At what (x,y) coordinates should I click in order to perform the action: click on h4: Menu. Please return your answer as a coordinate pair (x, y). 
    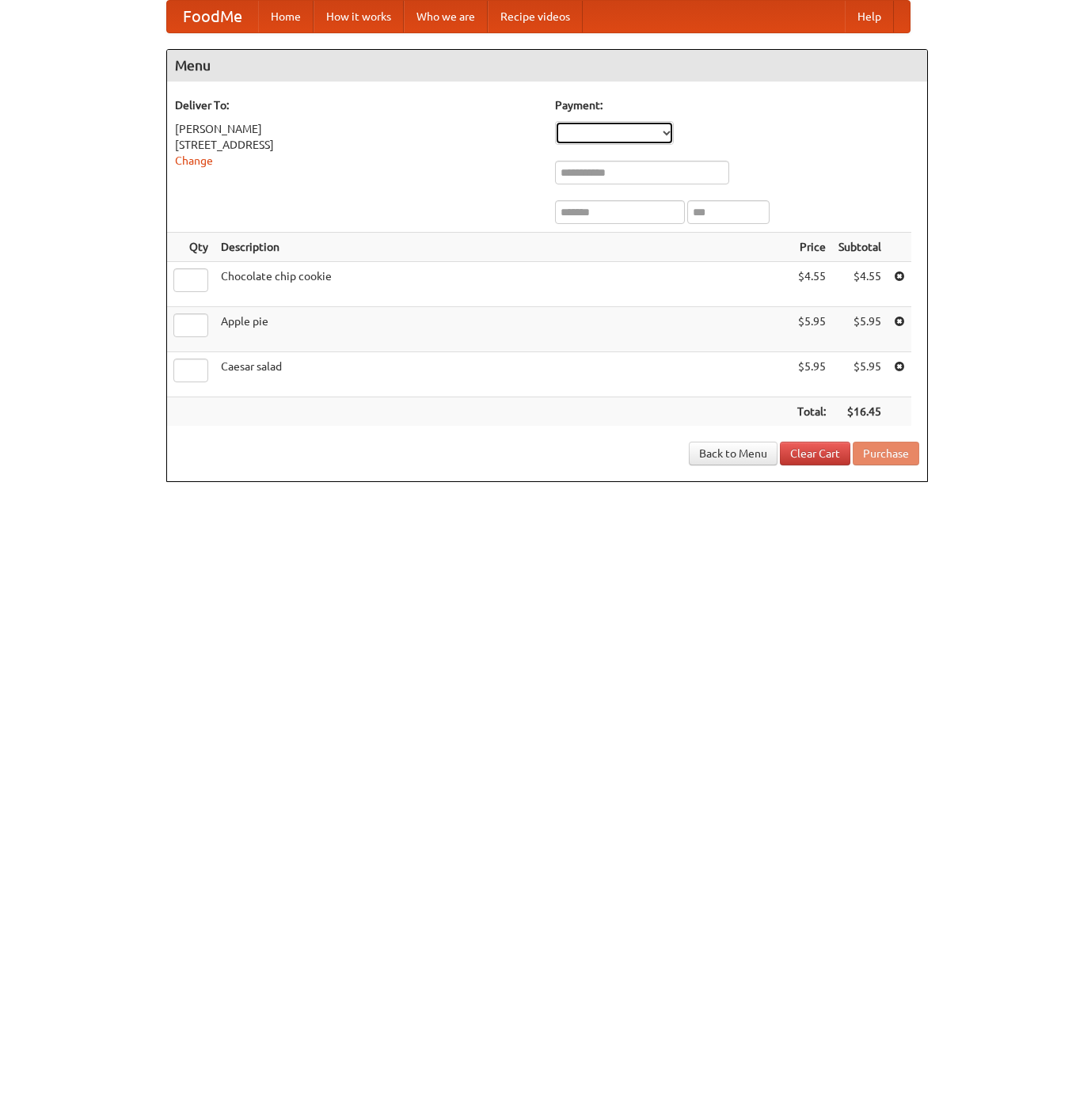
    Looking at the image, I should click on (547, 66).